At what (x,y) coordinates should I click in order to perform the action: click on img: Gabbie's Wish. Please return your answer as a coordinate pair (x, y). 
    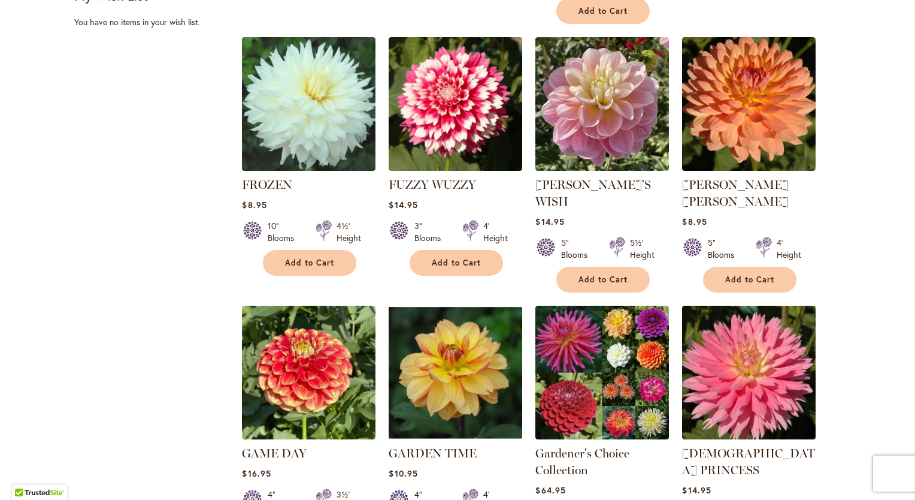
    Looking at the image, I should click on (602, 104).